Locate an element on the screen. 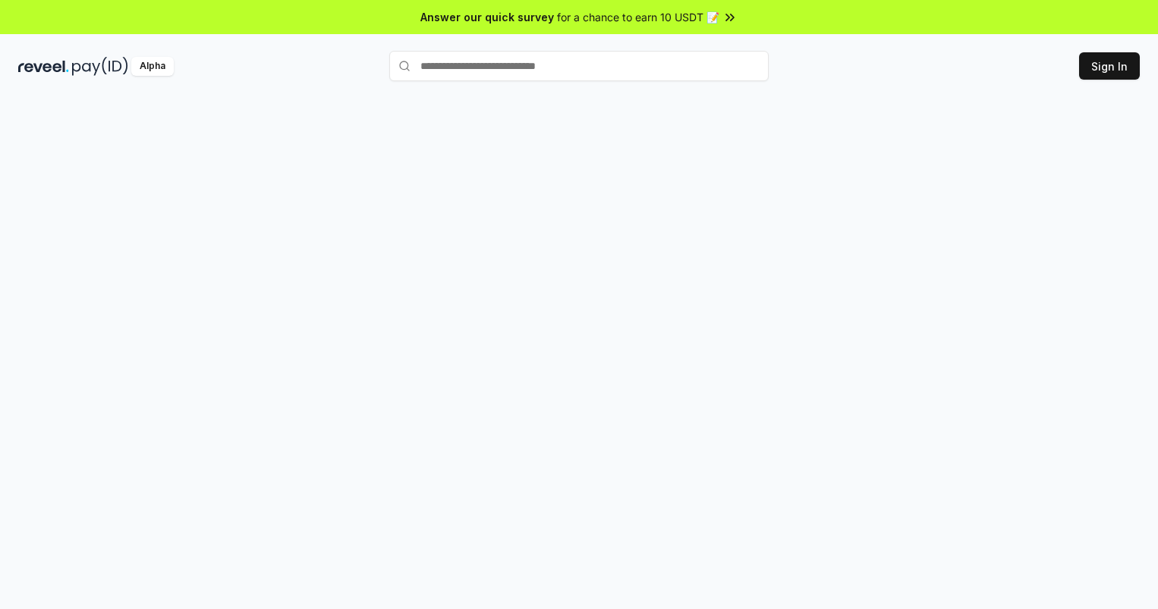  img: pay_id is located at coordinates (100, 66).